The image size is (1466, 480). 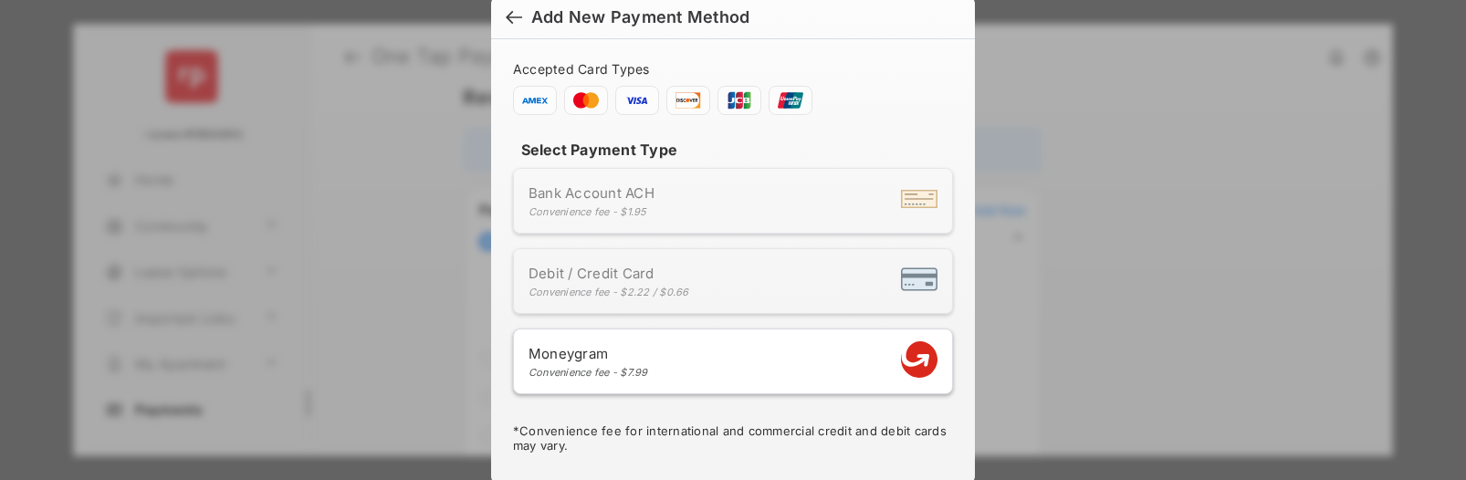 What do you see at coordinates (588, 353) in the screenshot?
I see `span: Moneygram` at bounding box center [588, 353].